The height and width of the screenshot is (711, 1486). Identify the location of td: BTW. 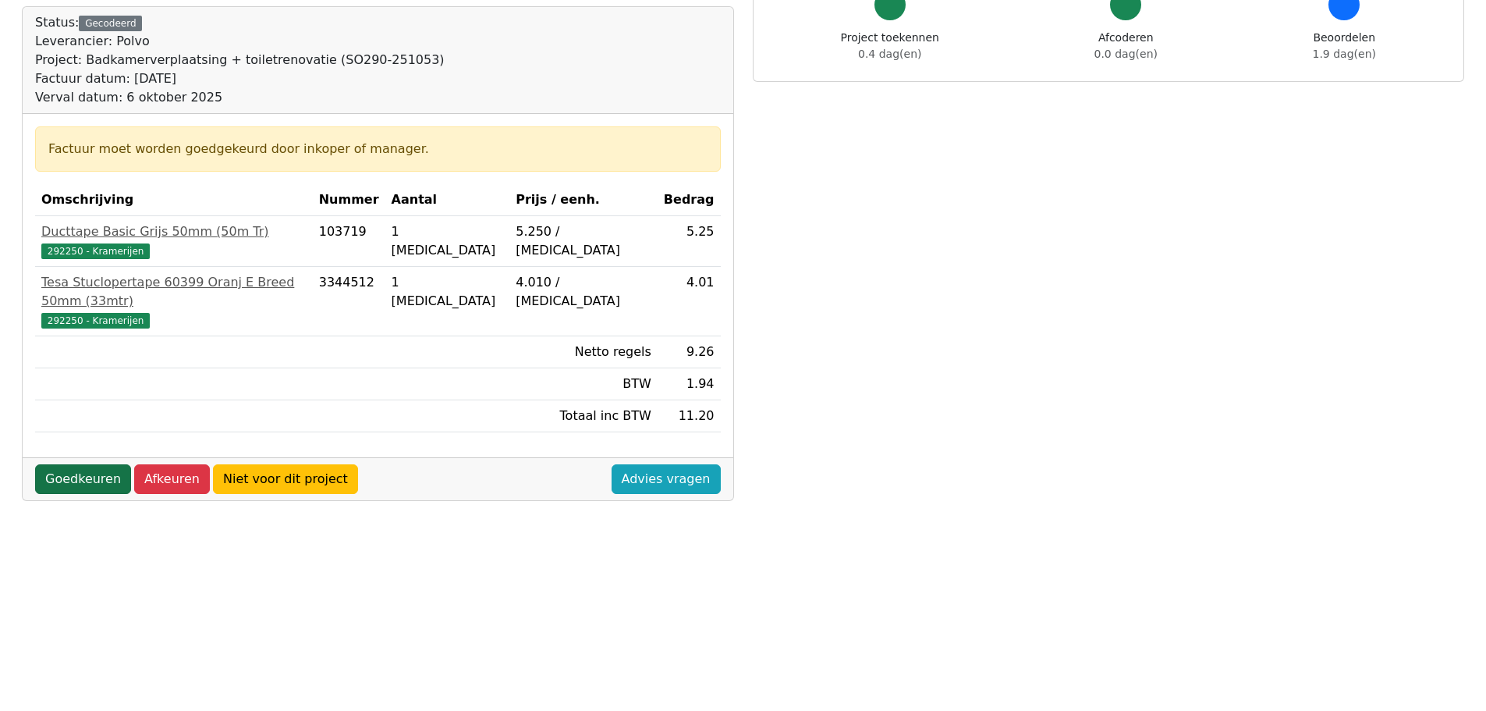
(584, 384).